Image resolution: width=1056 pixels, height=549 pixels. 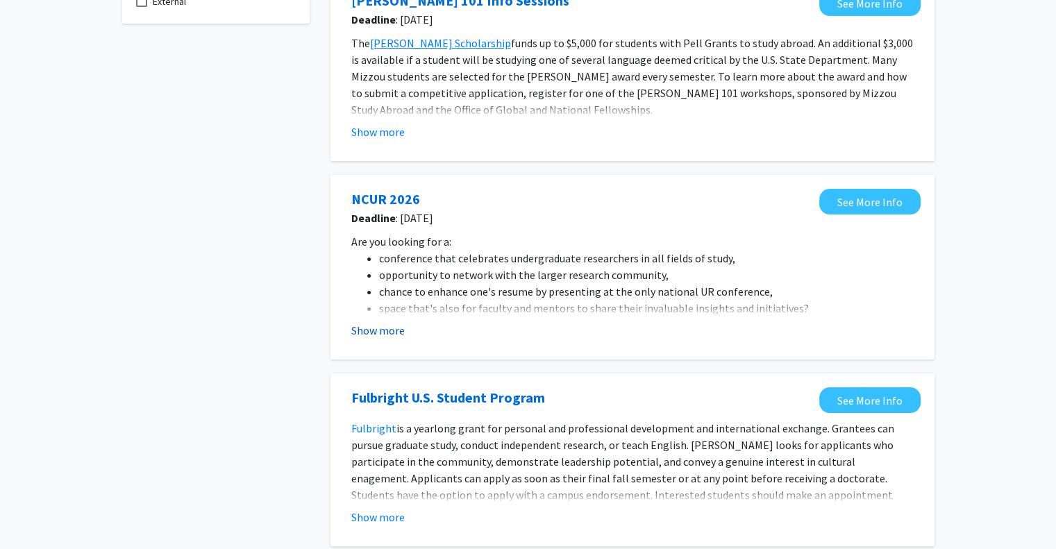 What do you see at coordinates (632, 242) in the screenshot?
I see `p: Are you looking for a:` at bounding box center [632, 242].